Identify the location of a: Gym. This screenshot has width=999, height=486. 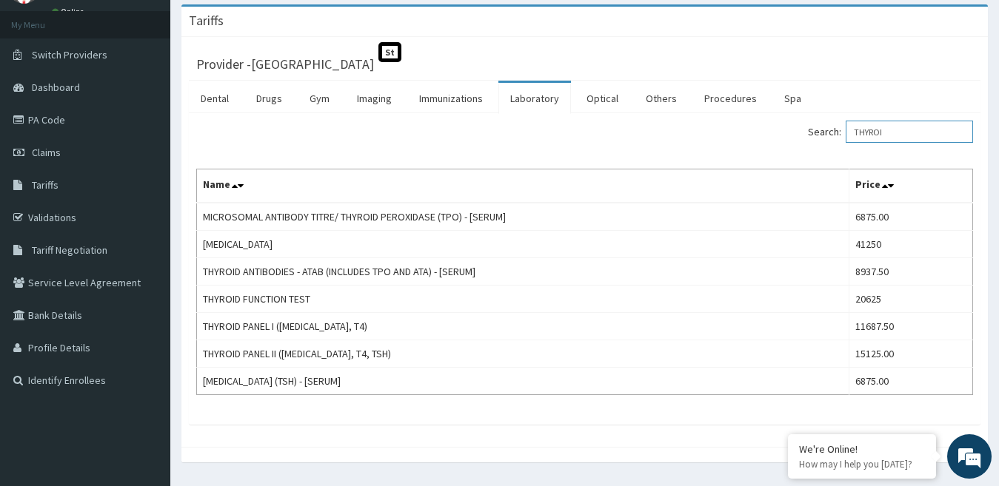
(319, 98).